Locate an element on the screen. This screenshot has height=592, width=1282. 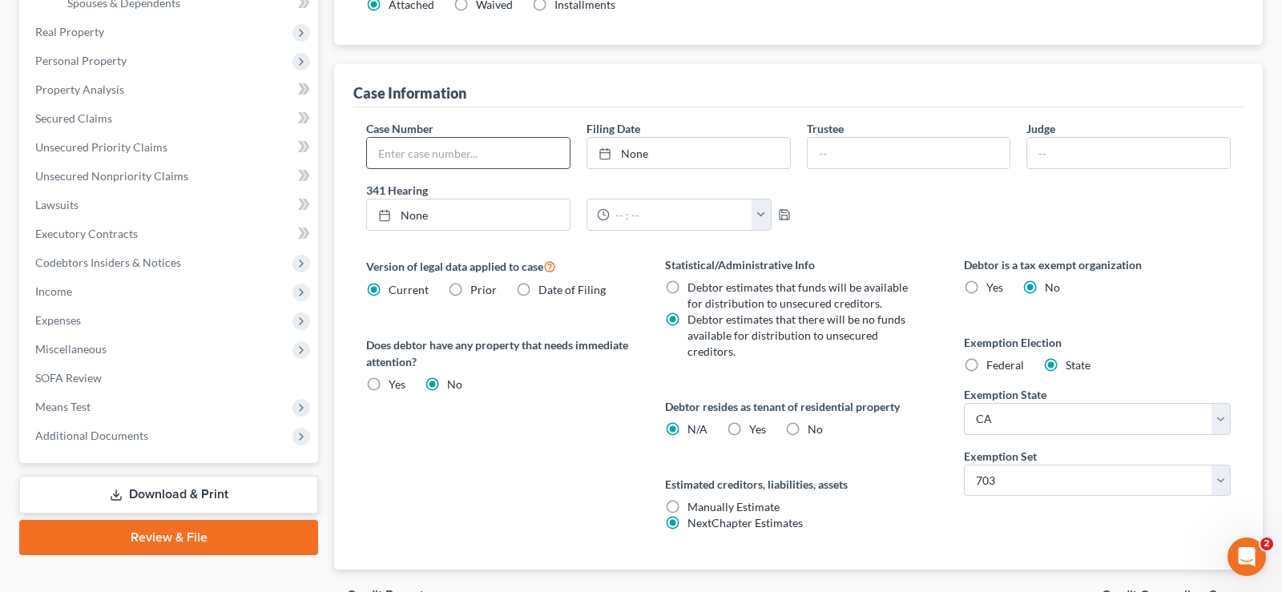
label: Estimated creditors, liabilities, assets is located at coordinates (798, 484).